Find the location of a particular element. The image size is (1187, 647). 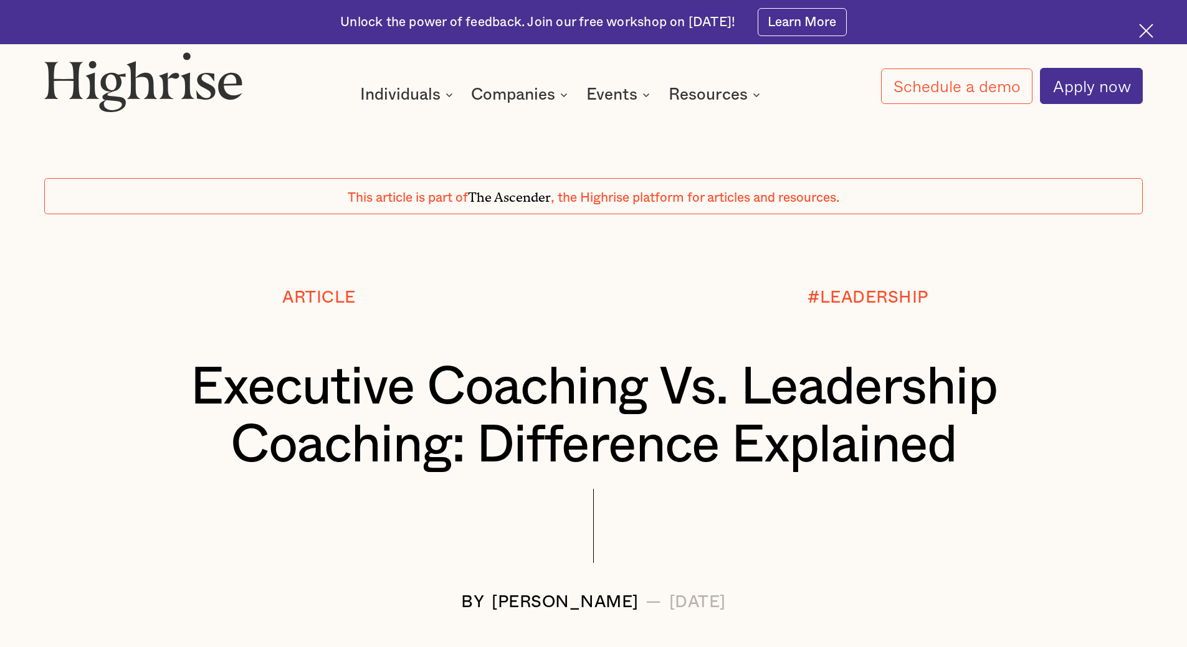

div: BY is located at coordinates (472, 602).